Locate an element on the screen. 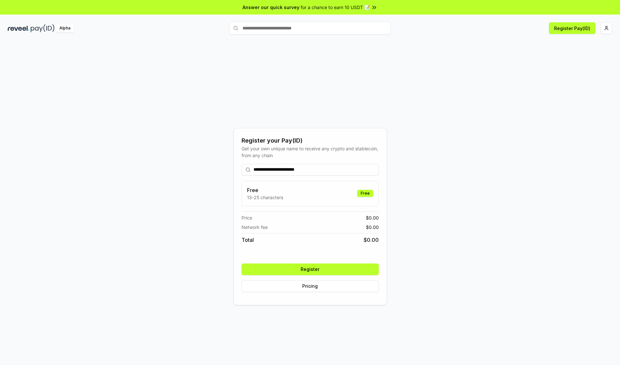 The image size is (620, 365). span: Price is located at coordinates (247, 217).